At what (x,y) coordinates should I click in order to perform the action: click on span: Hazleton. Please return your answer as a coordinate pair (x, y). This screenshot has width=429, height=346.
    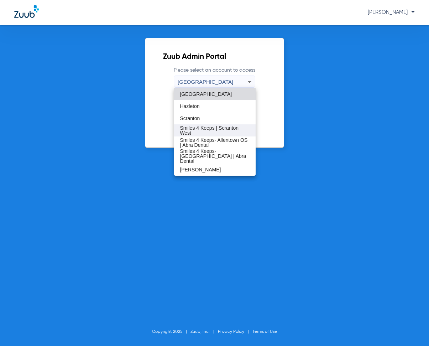
    Looking at the image, I should click on (189, 106).